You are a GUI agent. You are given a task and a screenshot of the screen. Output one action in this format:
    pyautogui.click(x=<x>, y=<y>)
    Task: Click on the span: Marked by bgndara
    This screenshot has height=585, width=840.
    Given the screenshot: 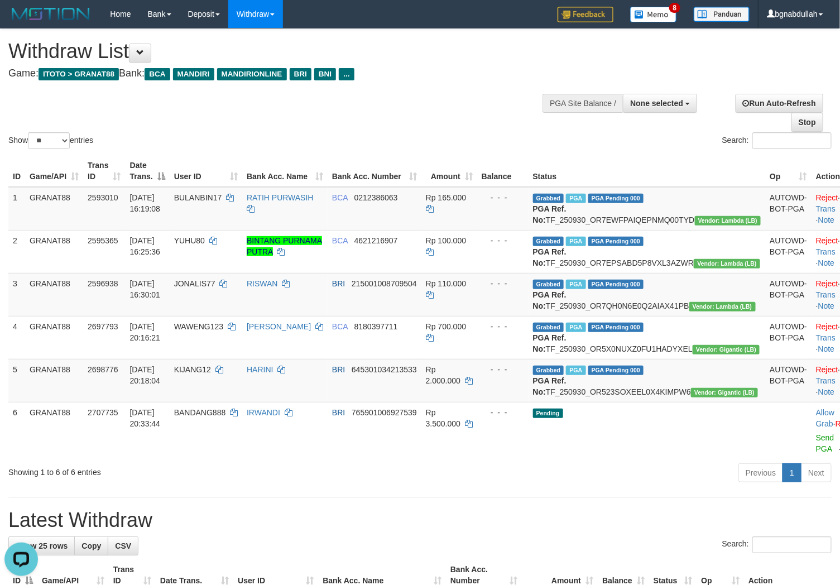 What is the action you would take?
    pyautogui.click(x=576, y=327)
    